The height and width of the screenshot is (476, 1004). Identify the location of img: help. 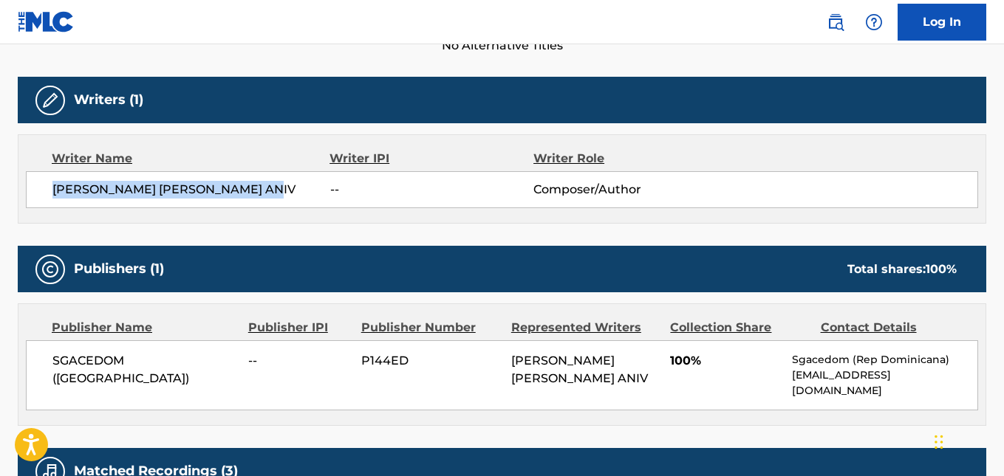
(874, 22).